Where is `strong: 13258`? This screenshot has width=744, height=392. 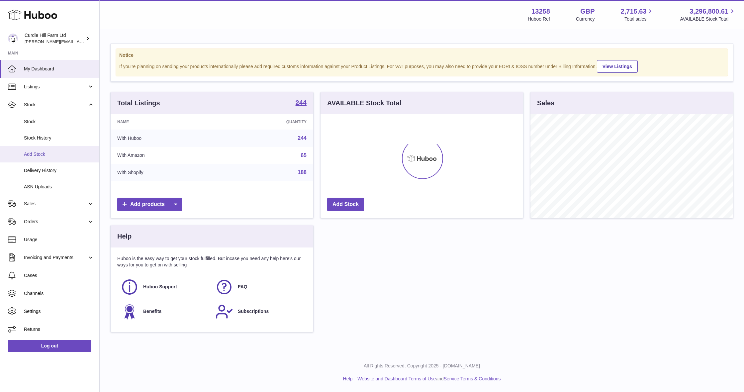 strong: 13258 is located at coordinates (540, 11).